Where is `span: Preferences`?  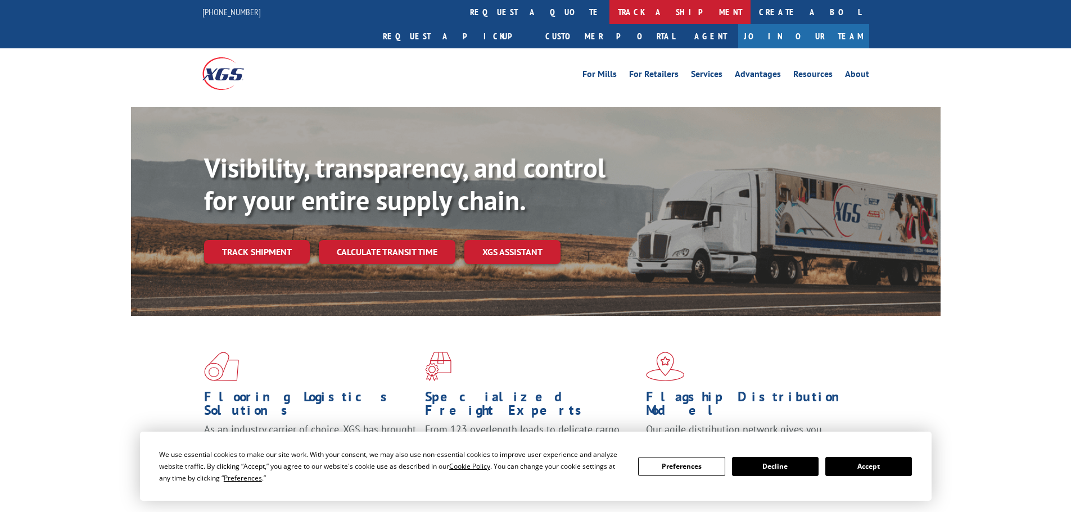 span: Preferences is located at coordinates (243, 478).